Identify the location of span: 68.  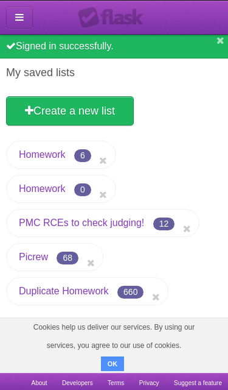
(68, 258).